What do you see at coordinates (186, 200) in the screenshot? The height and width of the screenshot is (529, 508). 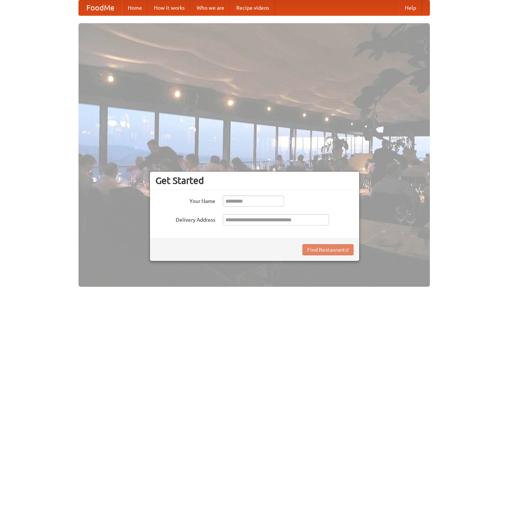 I see `label: Your Name` at bounding box center [186, 200].